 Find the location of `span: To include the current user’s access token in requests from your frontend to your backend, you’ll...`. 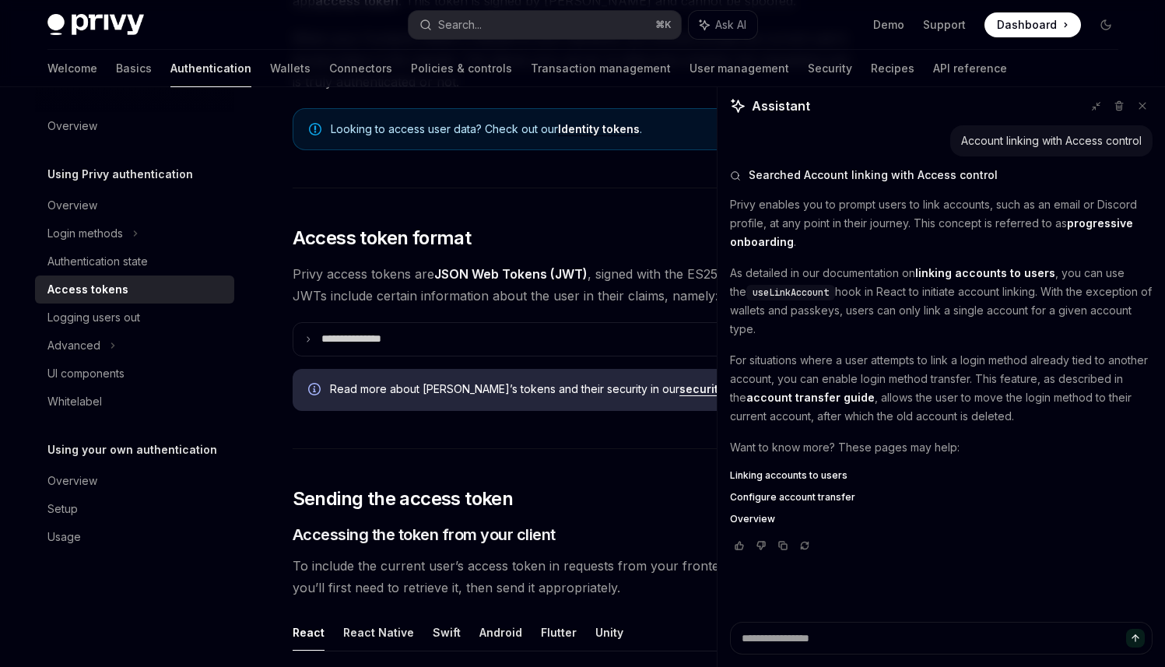

span: To include the current user’s access token in requests from your frontend to your backend, you’ll... is located at coordinates (573, 577).